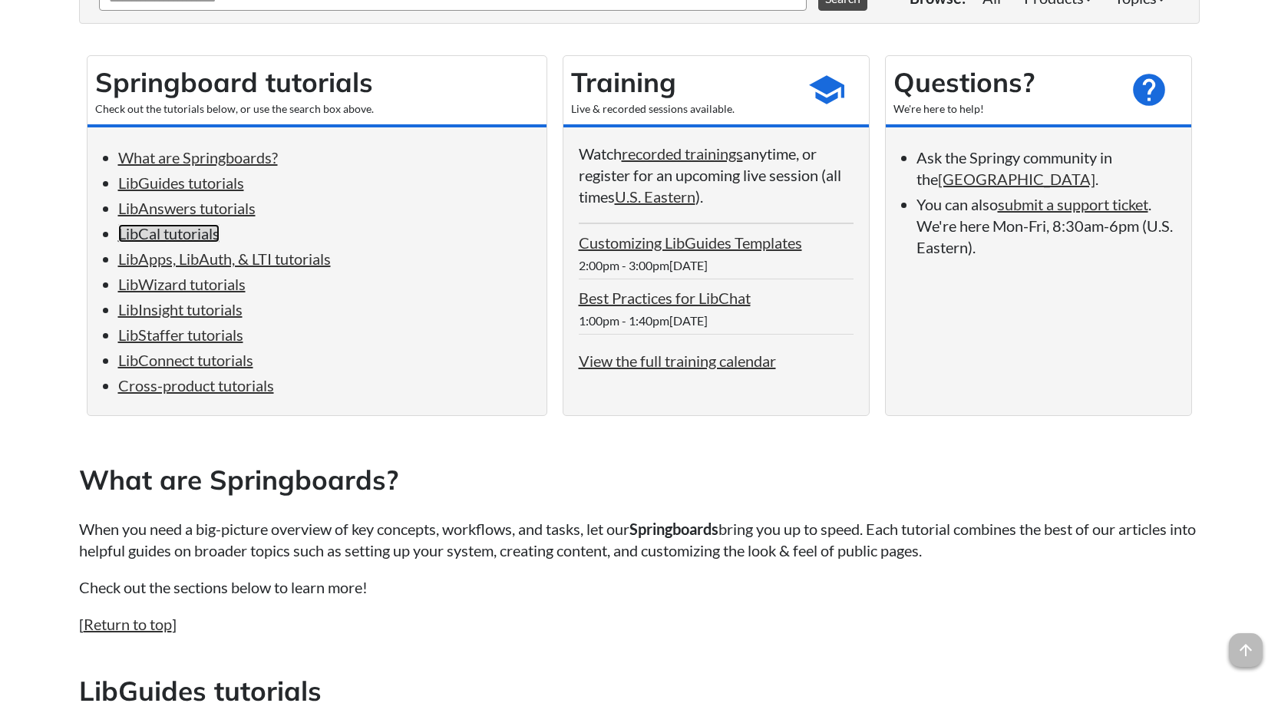 The height and width of the screenshot is (713, 1278). I want to click on a: LibConnect tutorials, so click(186, 360).